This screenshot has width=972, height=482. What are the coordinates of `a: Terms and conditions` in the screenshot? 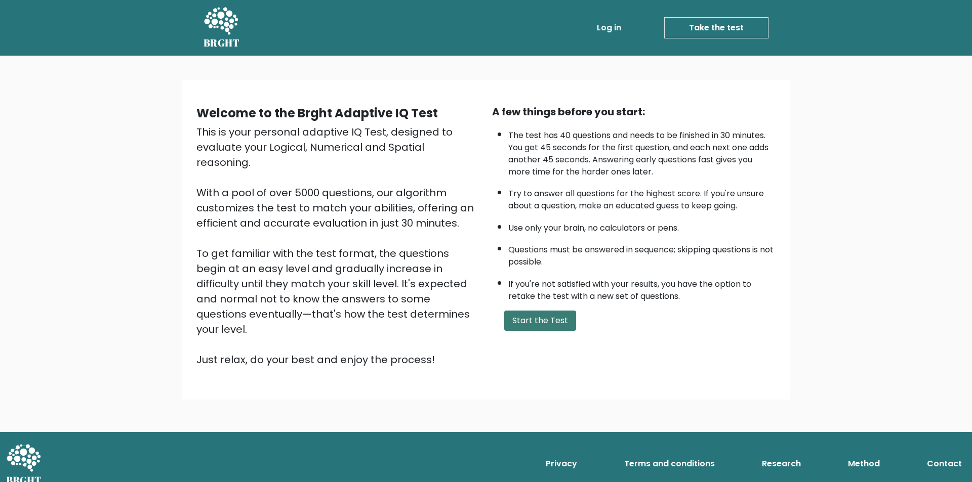 It's located at (669, 464).